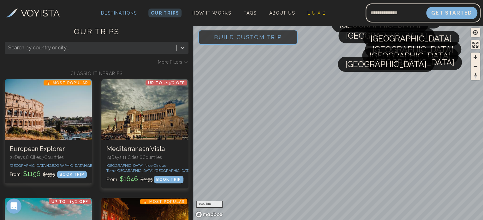  I want to click on span: Zoom in, so click(475, 57).